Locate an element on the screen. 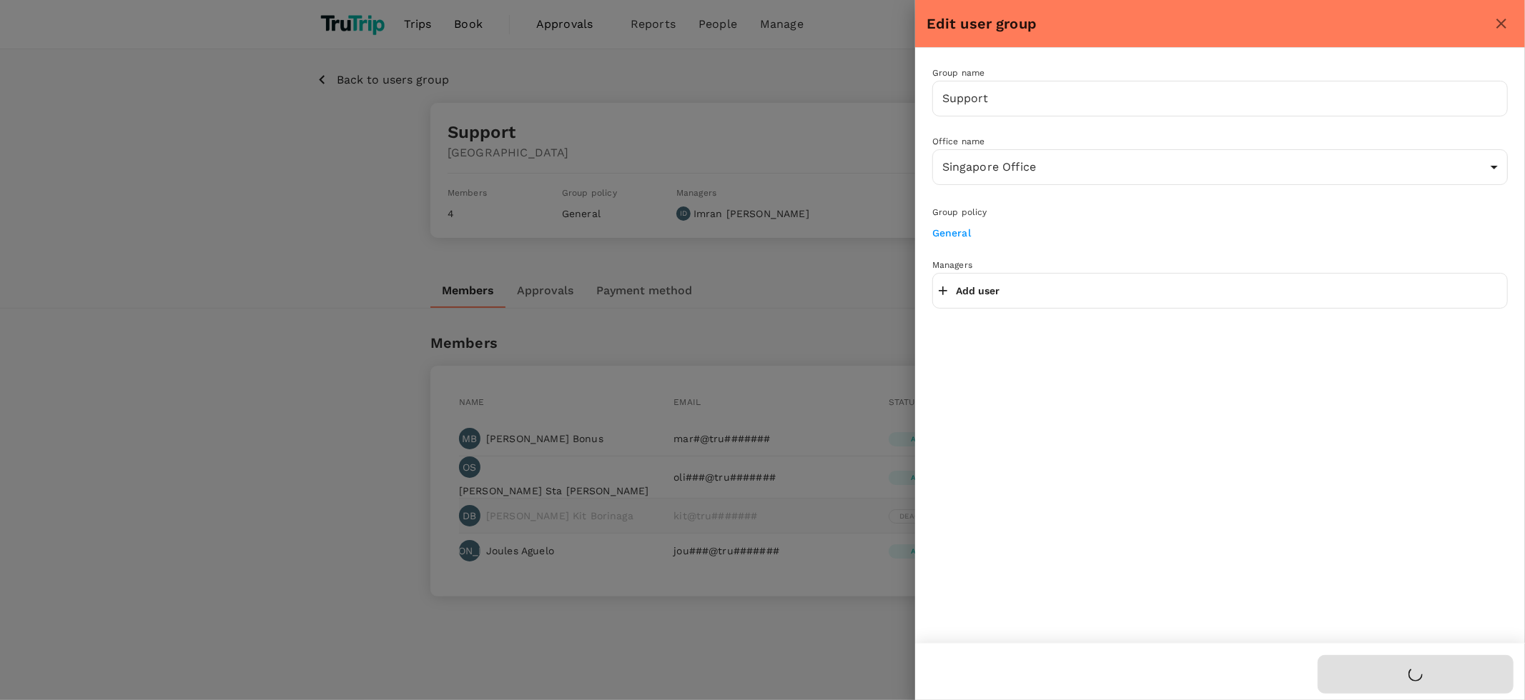  button: close is located at coordinates (1501, 24).